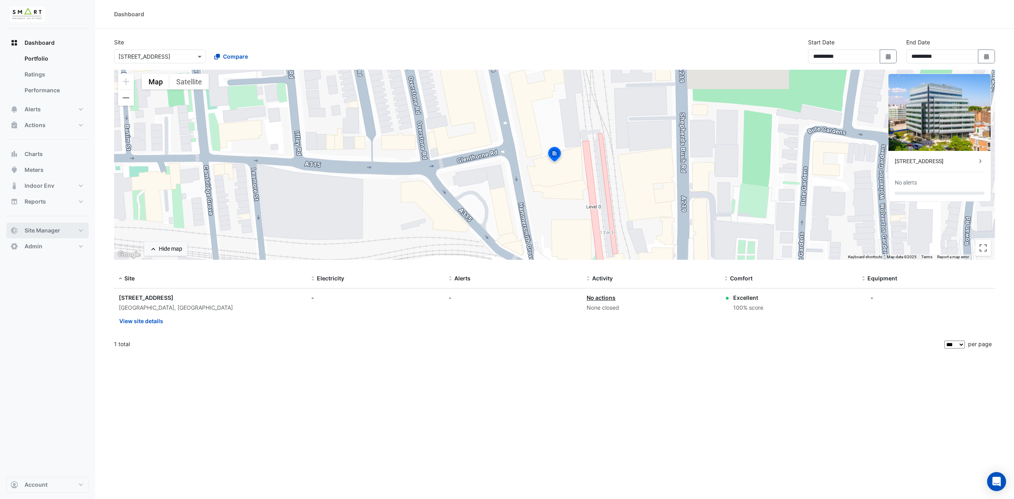 The image size is (1014, 499). What do you see at coordinates (918, 42) in the screenshot?
I see `label: End Date` at bounding box center [918, 42].